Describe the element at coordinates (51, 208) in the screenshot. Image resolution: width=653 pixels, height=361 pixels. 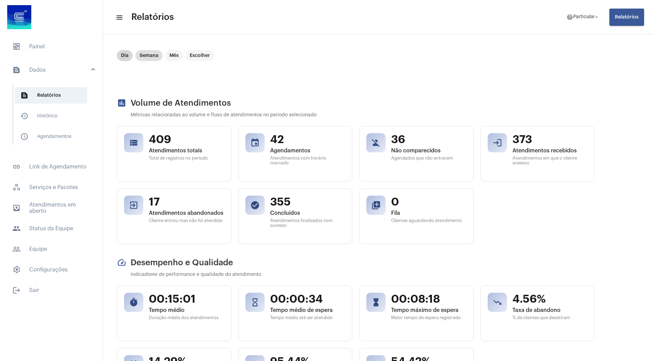
I see `span: Atendimentos em aberto` at that location.